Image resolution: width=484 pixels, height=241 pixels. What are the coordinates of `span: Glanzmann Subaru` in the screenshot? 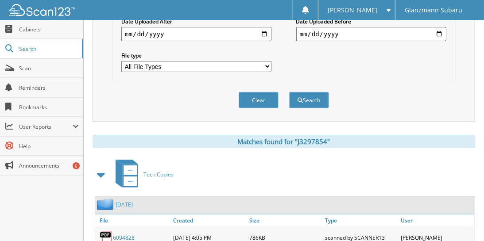 It's located at (434, 10).